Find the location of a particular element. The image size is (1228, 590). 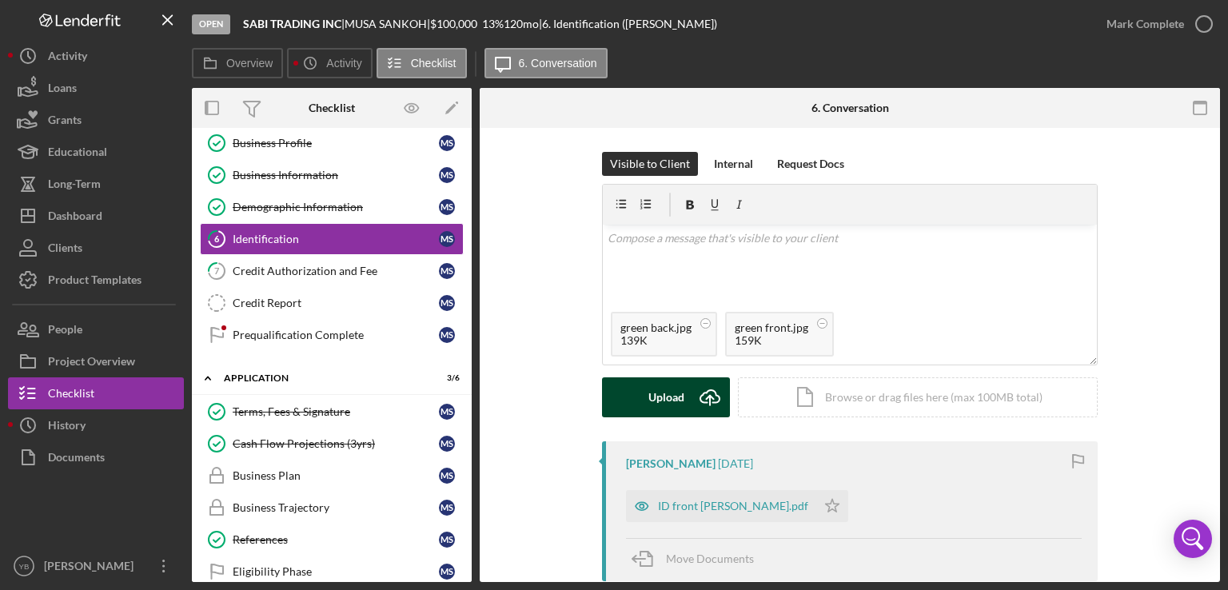

button: Request Docs is located at coordinates (810, 164).